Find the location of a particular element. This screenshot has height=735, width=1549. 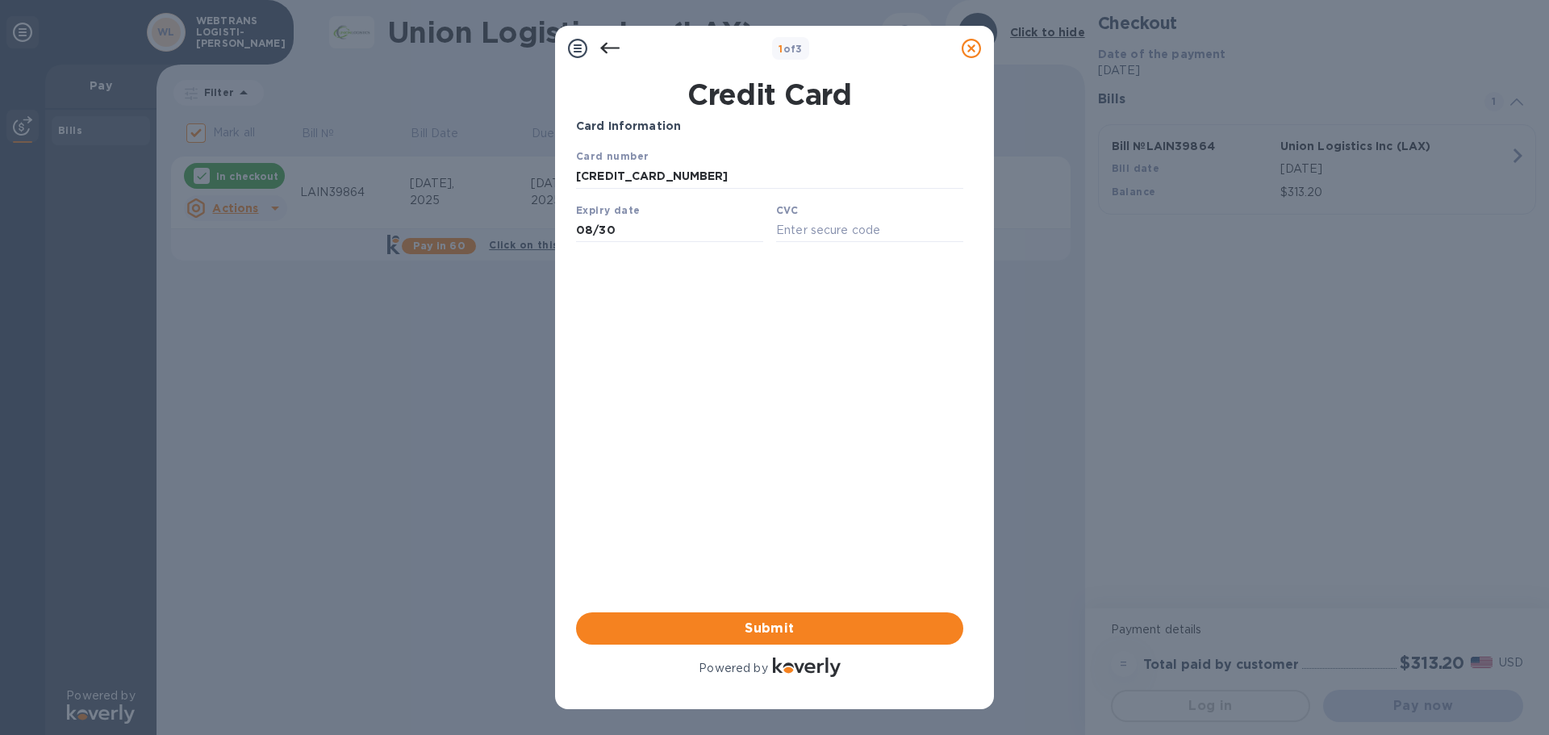

button: Submit is located at coordinates (770, 628).